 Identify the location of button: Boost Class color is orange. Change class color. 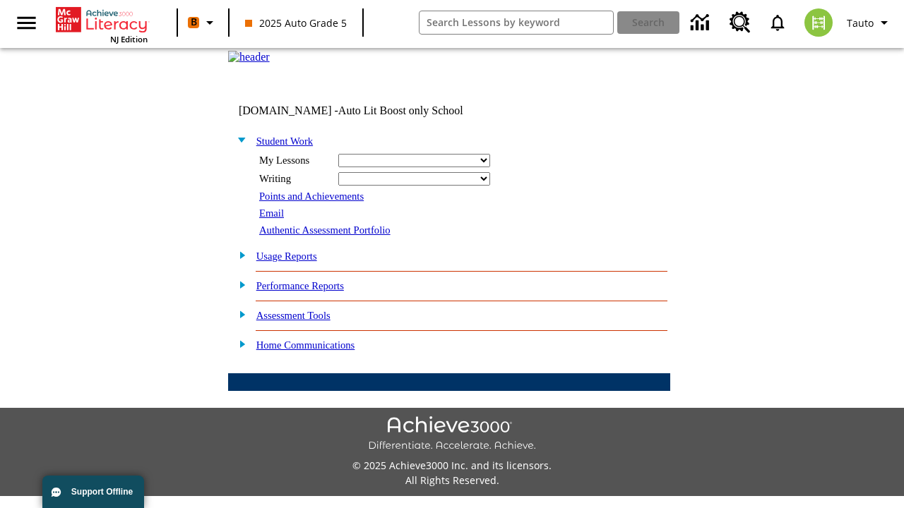
(203, 23).